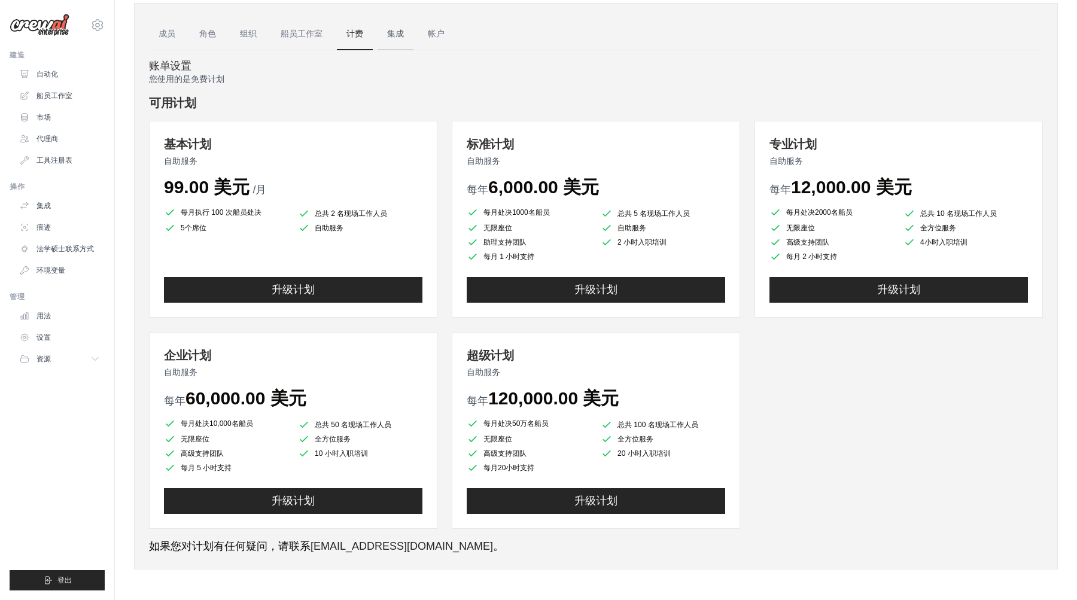 The image size is (1077, 600). What do you see at coordinates (59, 206) in the screenshot?
I see `a: 集成` at bounding box center [59, 206].